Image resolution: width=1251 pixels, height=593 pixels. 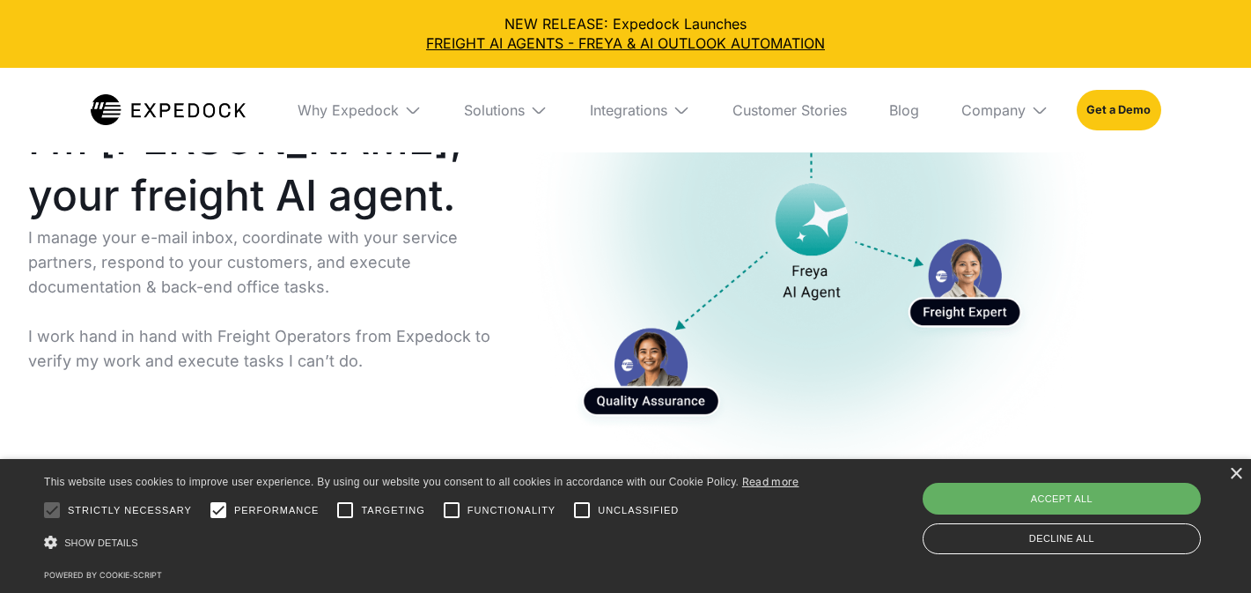 I want to click on div: Decline all, so click(x=1062, y=538).